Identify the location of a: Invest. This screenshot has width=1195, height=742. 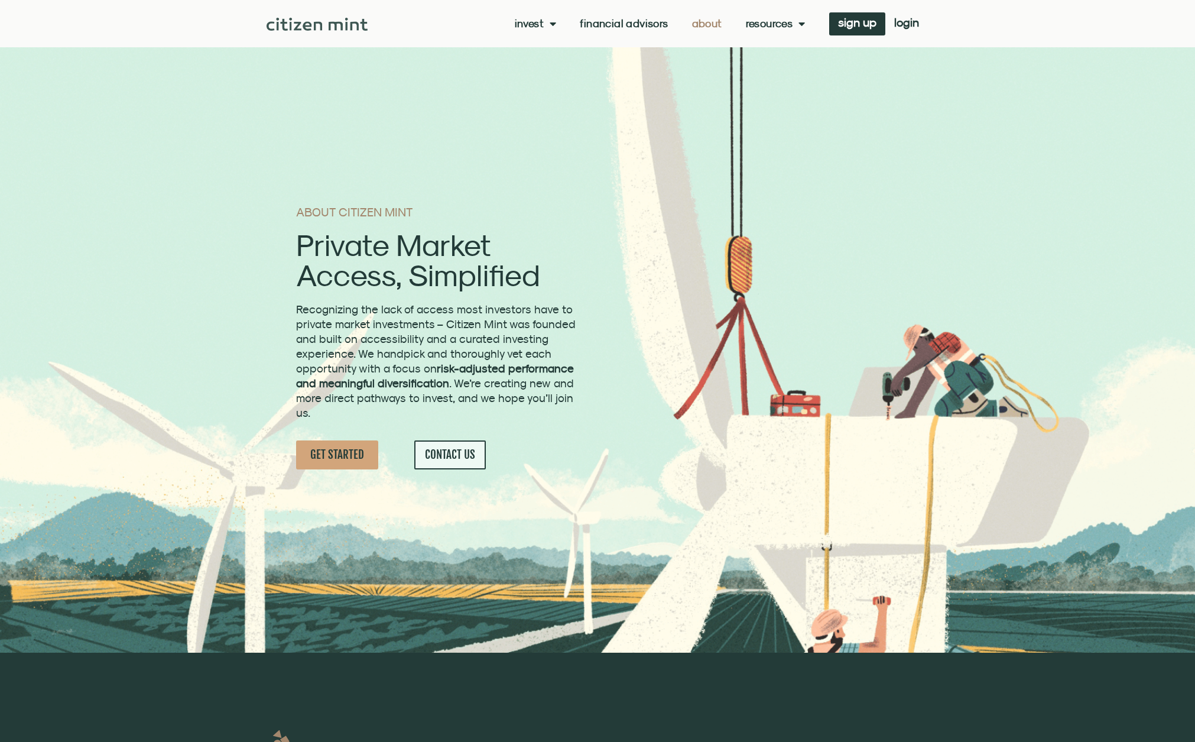
(535, 24).